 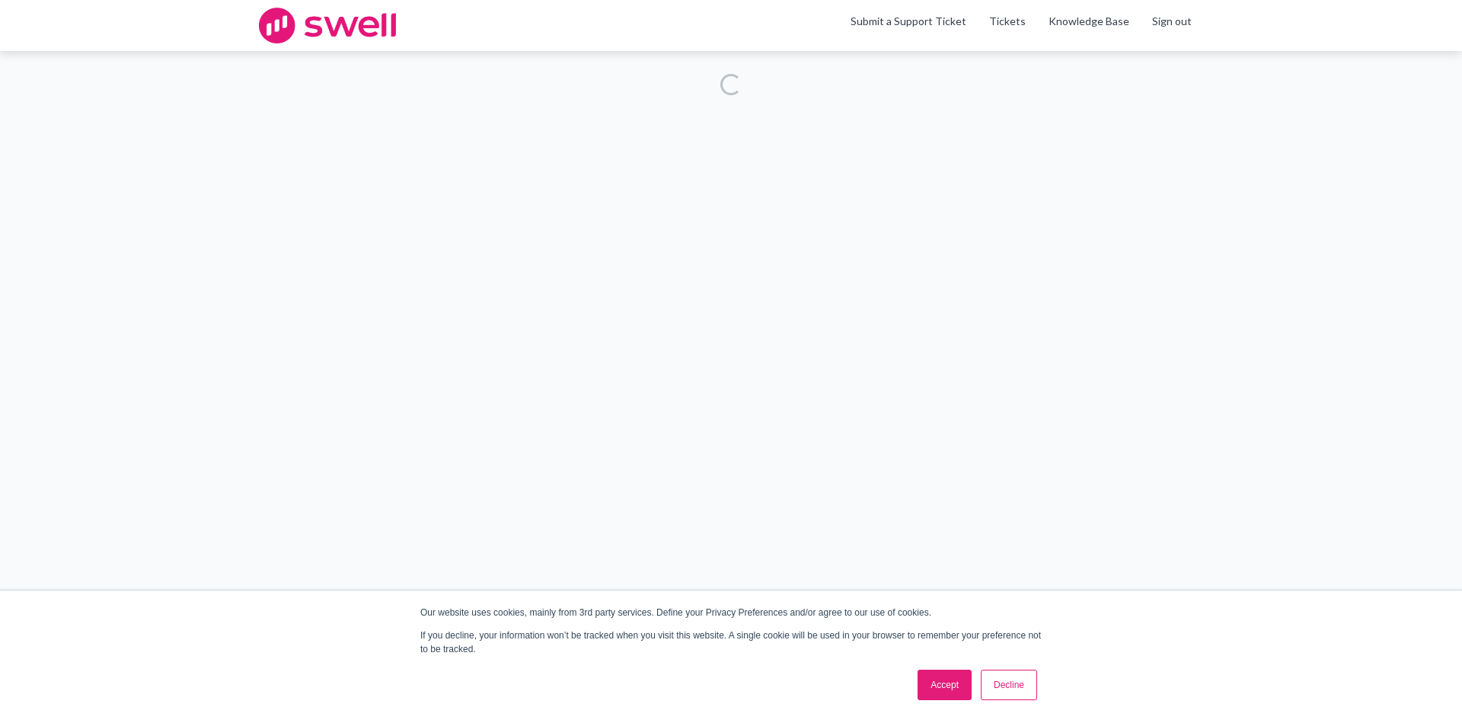 I want to click on p: Our website uses cookies, mainly from 3rd party services. Define your Privacy Preferences and/or ..., so click(x=731, y=612).